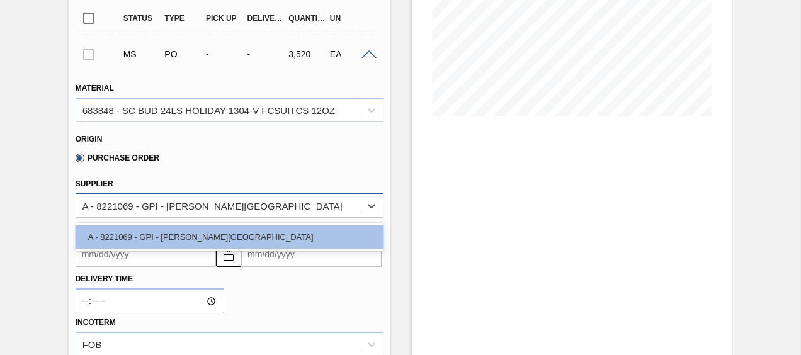  What do you see at coordinates (349, 18) in the screenshot?
I see `div: UN` at bounding box center [349, 18].